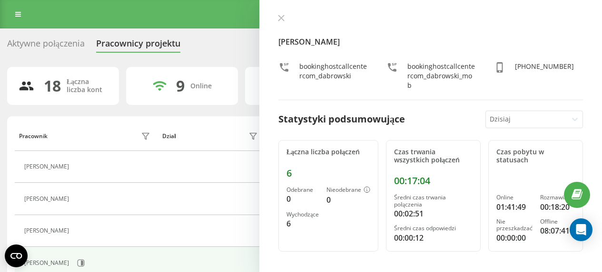 The image size is (602, 272). I want to click on div: Nieodebrane, so click(348, 191).